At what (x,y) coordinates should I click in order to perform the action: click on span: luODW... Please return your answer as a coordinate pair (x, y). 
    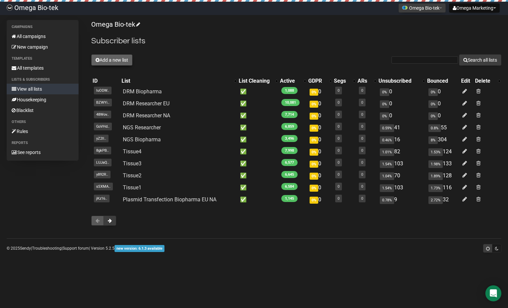
    Looking at the image, I should click on (103, 90).